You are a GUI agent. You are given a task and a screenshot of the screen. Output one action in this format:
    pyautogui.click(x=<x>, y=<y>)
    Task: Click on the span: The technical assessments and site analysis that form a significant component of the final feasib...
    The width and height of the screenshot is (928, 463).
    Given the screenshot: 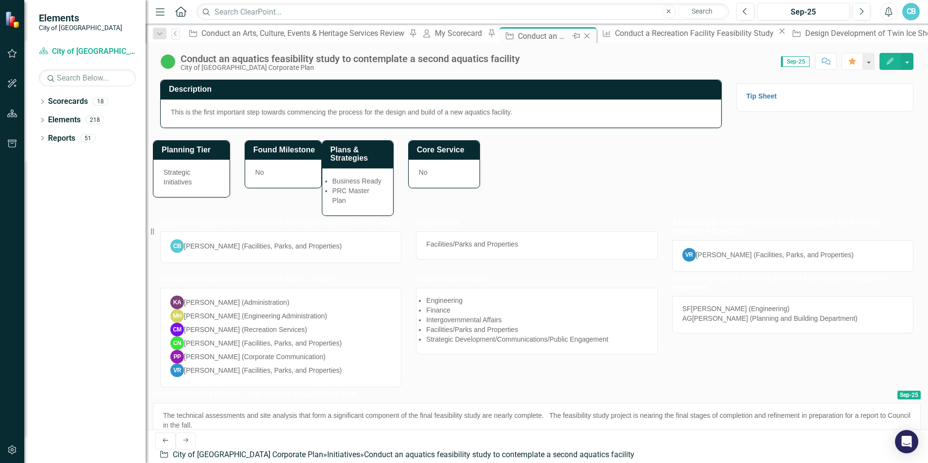 What is the action you would take?
    pyautogui.click(x=537, y=420)
    